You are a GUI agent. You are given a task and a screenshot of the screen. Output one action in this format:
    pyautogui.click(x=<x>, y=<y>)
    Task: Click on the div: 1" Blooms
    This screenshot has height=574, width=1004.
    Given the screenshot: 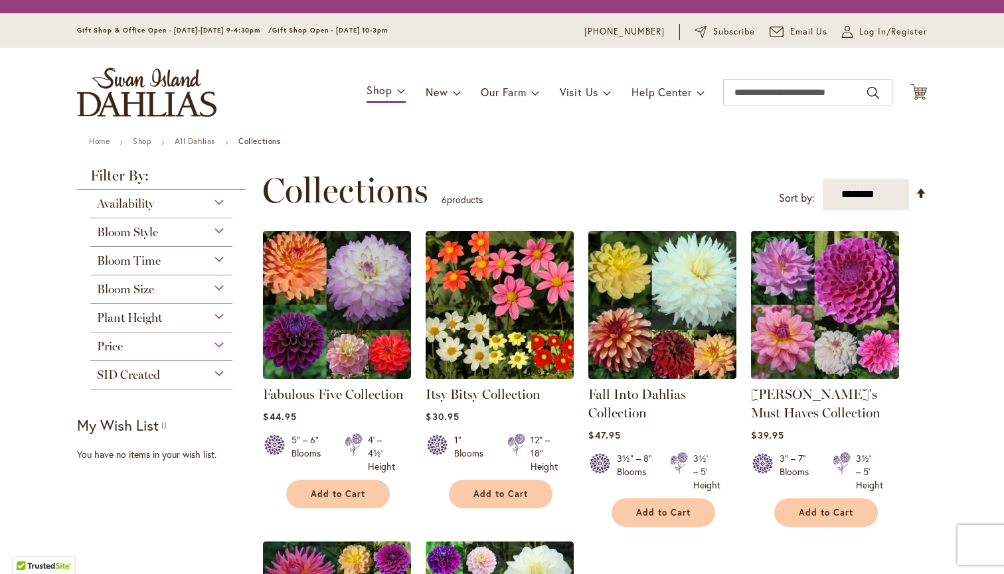 What is the action you would take?
    pyautogui.click(x=473, y=453)
    